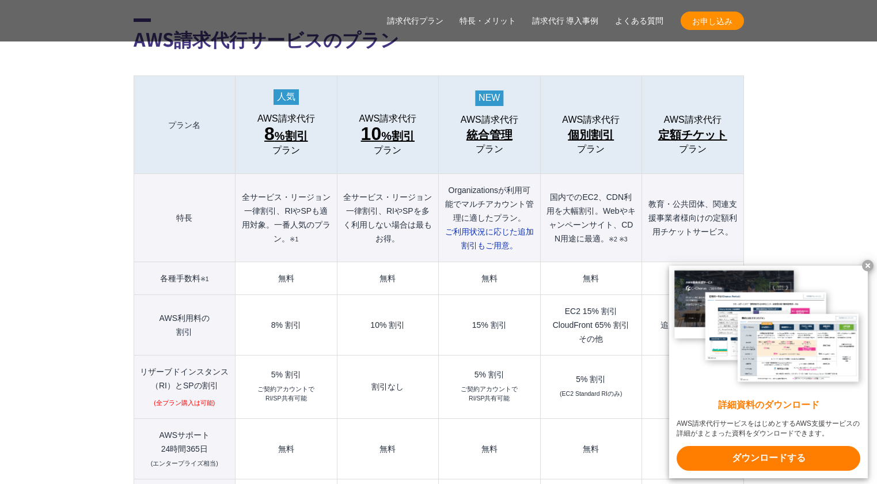  Describe the element at coordinates (184, 448) in the screenshot. I see `th: AWSサポート 24時間365日` at that location.